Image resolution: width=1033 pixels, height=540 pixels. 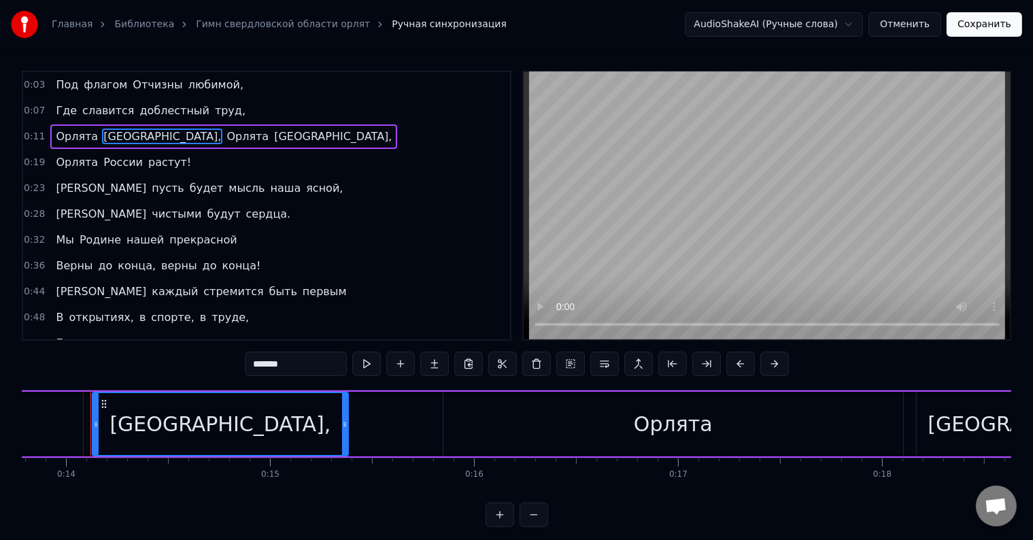 What do you see at coordinates (34, 214) in the screenshot?
I see `span: 0:28` at bounding box center [34, 214].